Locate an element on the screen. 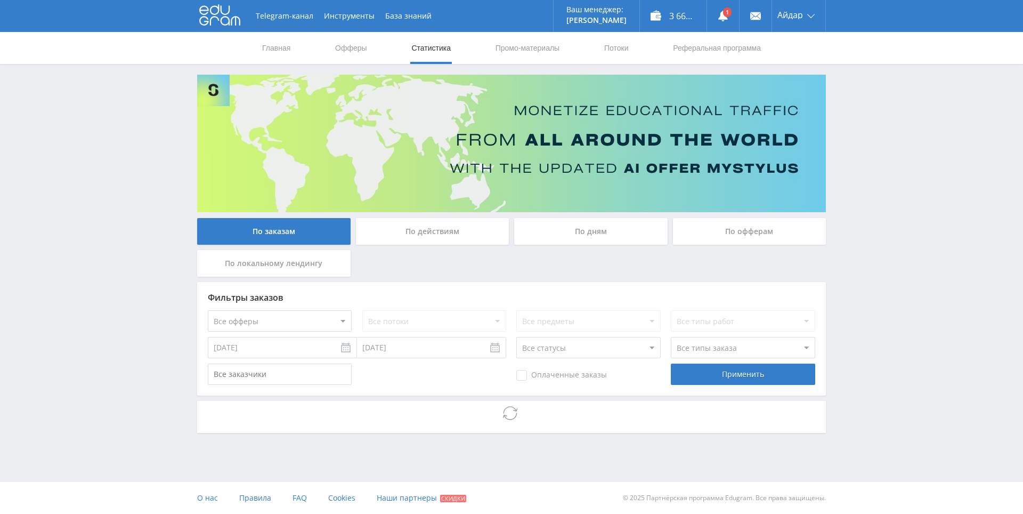 The height and width of the screenshot is (514, 1023). a: FAQ is located at coordinates (299, 498).